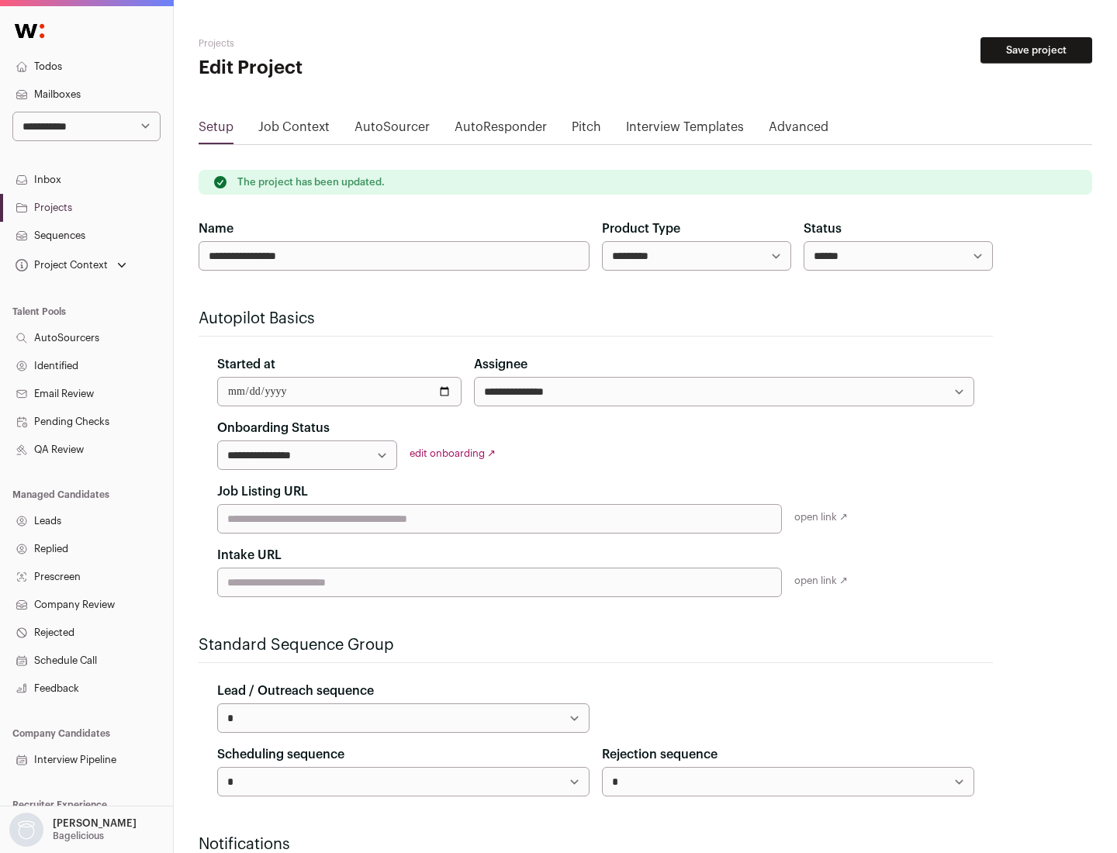 This screenshot has height=853, width=1117. Describe the element at coordinates (348, 68) in the screenshot. I see `h1: Edit Project` at that location.